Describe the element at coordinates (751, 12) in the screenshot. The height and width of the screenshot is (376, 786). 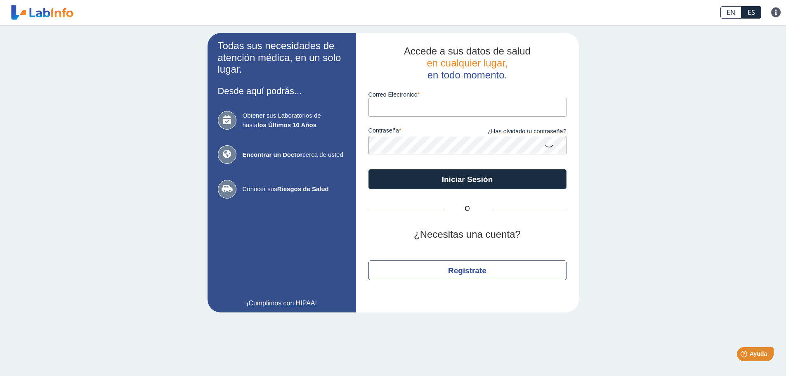
I see `a: ES` at that location.